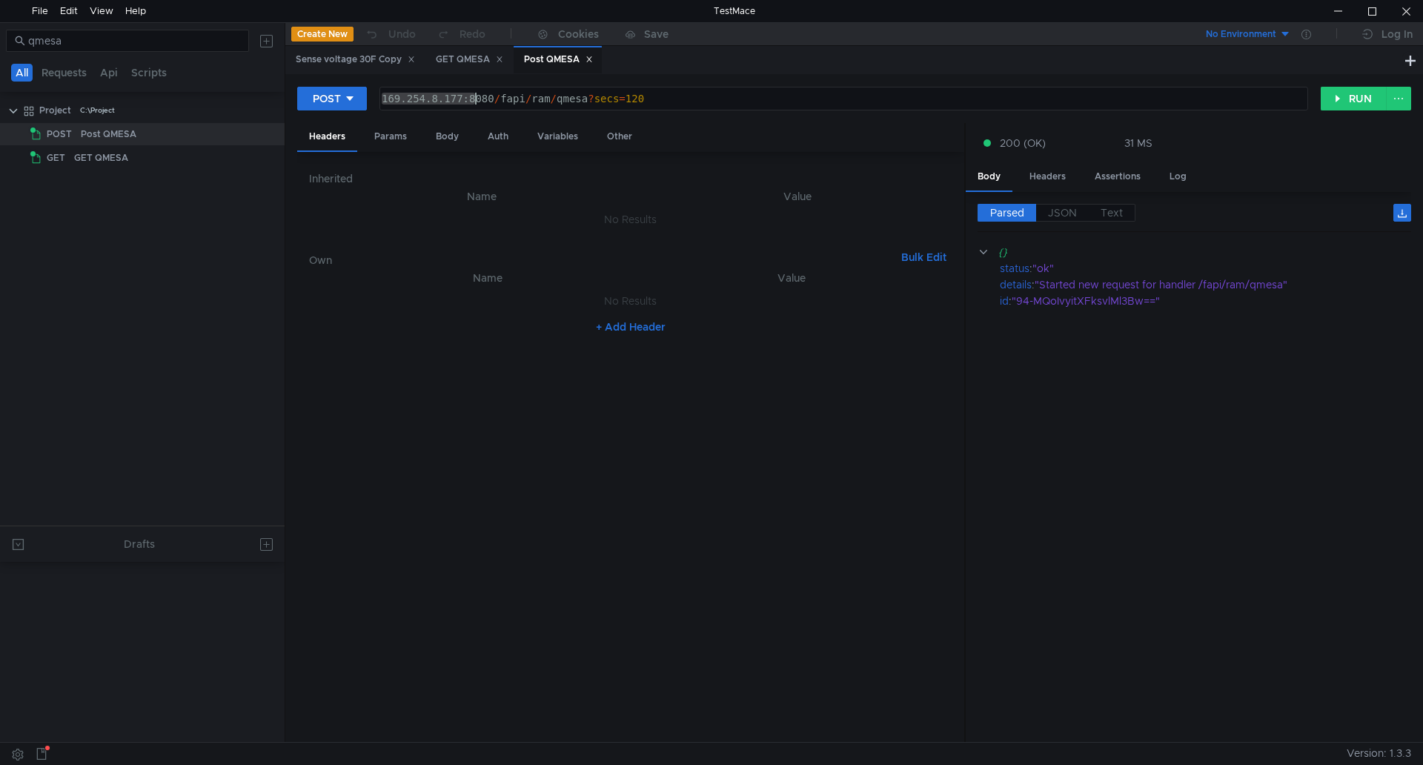 The height and width of the screenshot is (765, 1423). I want to click on div: Cookies, so click(578, 34).